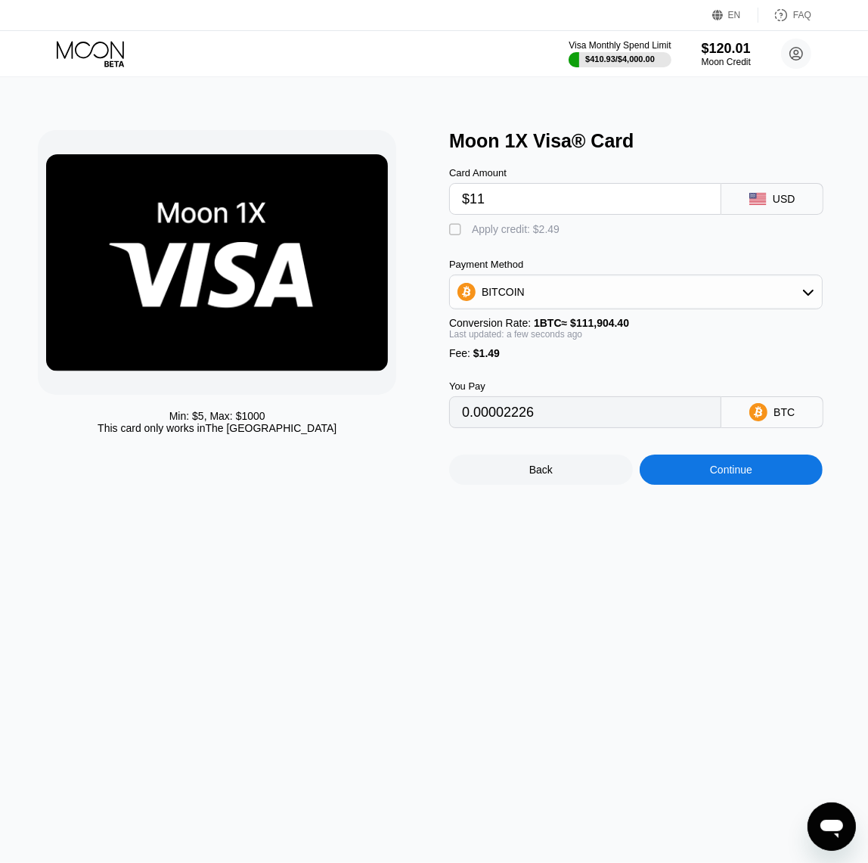 This screenshot has height=863, width=868. What do you see at coordinates (784, 199) in the screenshot?
I see `div: USD` at bounding box center [784, 199].